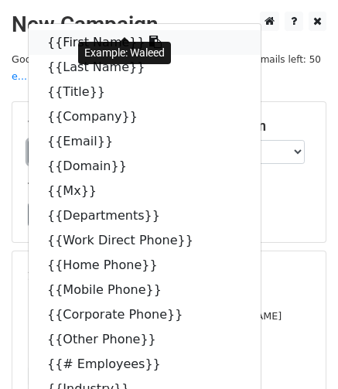  What do you see at coordinates (145, 141) in the screenshot?
I see `a: {{Email}}` at bounding box center [145, 141].